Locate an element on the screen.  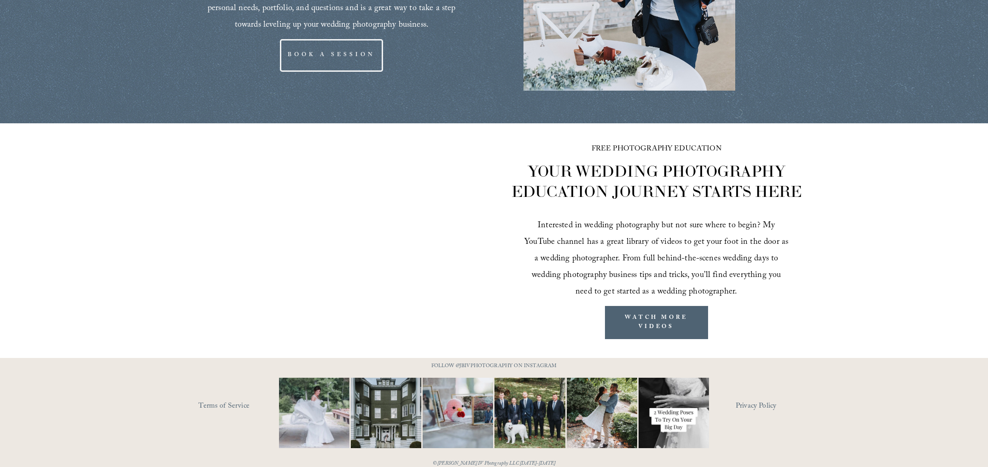
img: Not every photo needs to be perfectly still, sometimes the best ones are the ones that feel like ... is located at coordinates (315, 413).